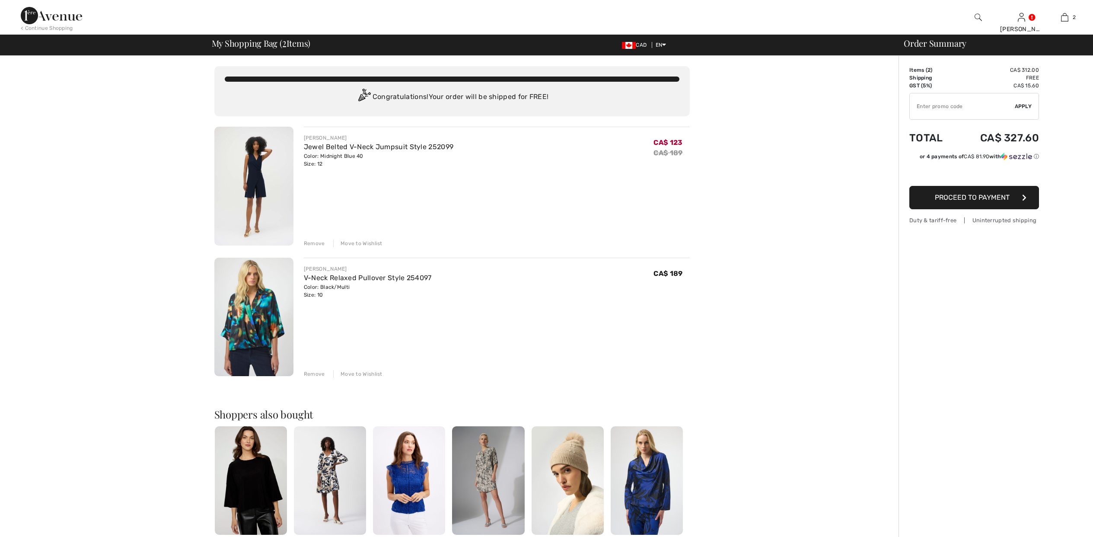 Image resolution: width=1093 pixels, height=537 pixels. I want to click on img: Animal Print Mini Dress Style 252240, so click(488, 480).